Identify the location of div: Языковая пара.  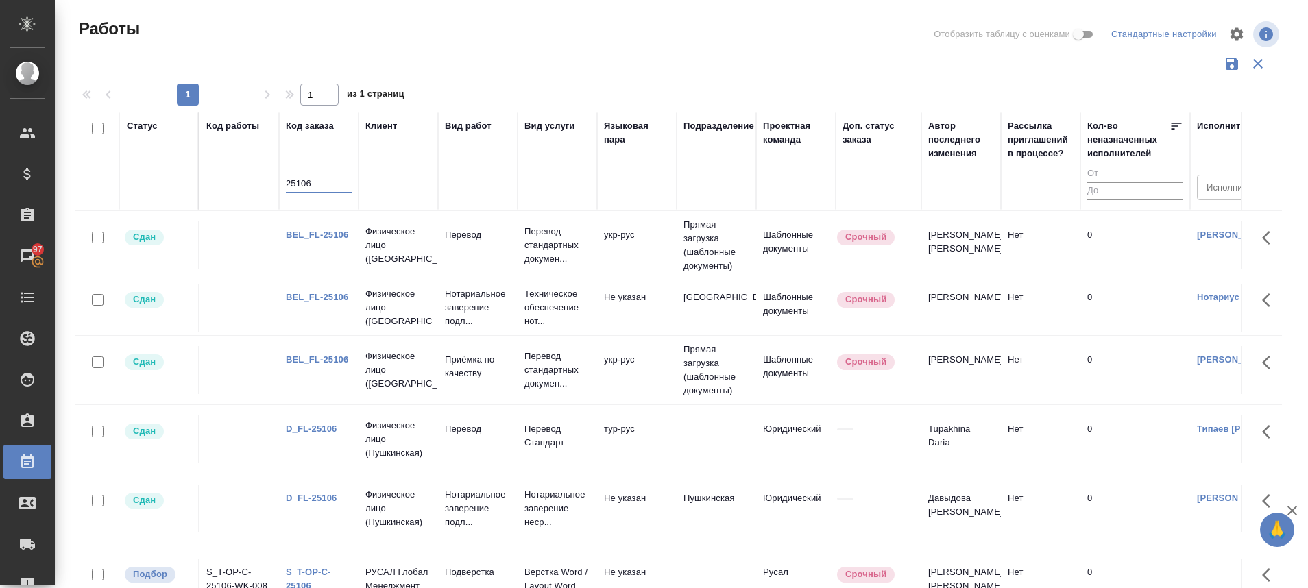
(637, 133).